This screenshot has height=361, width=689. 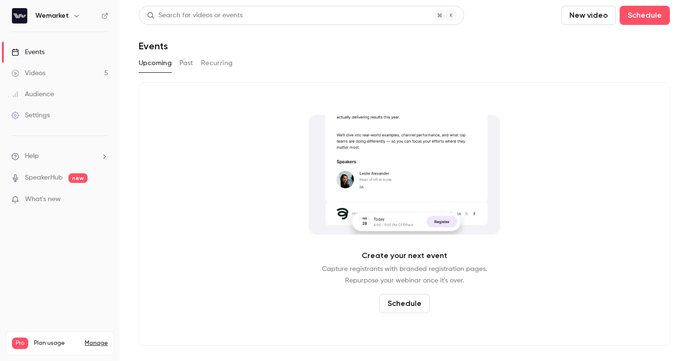 What do you see at coordinates (60, 156) in the screenshot?
I see `li: help-dropdown-opener` at bounding box center [60, 156].